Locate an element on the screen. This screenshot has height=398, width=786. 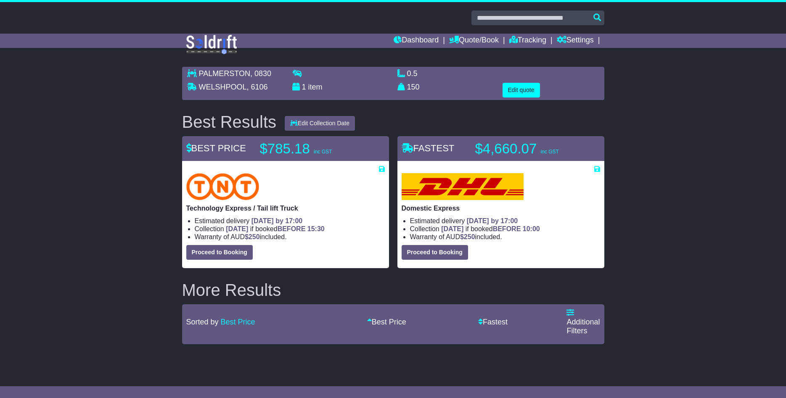
span: 15:30 is located at coordinates (316, 229).